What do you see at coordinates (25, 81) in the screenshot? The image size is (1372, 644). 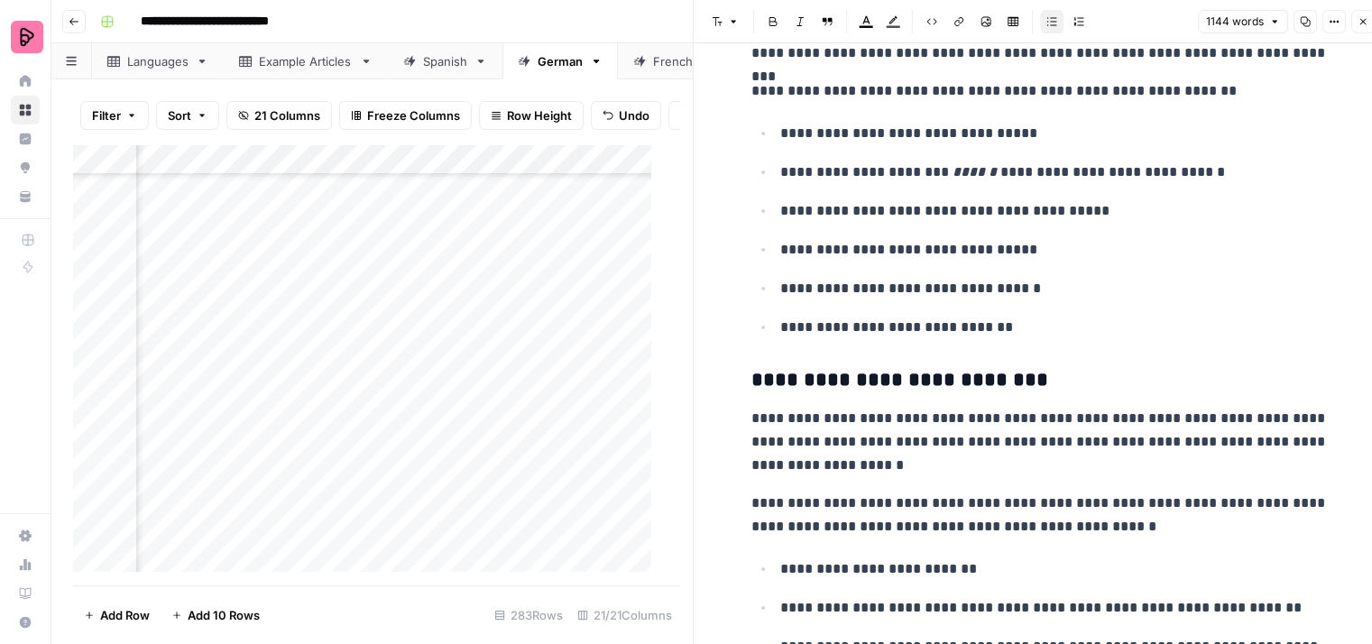 I see `a: Home` at bounding box center [25, 81].